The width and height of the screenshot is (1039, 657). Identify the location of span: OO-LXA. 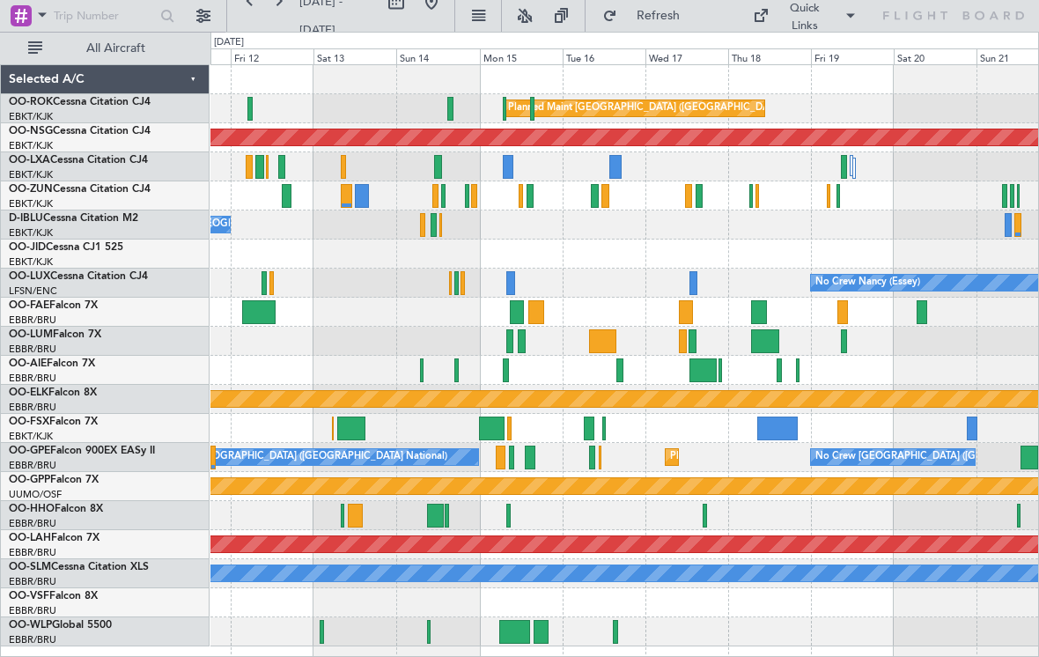
(29, 160).